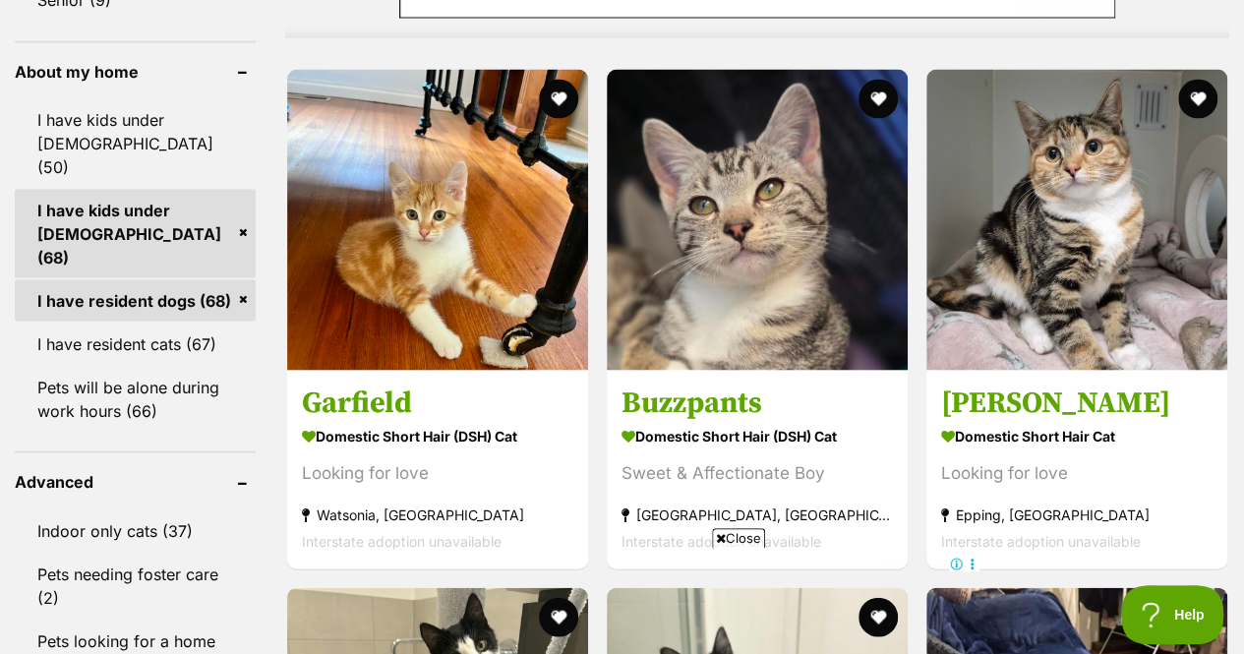 This screenshot has height=654, width=1244. Describe the element at coordinates (757, 219) in the screenshot. I see `img: Buzzpants - Domestic Short Hair (DSH) Cat` at that location.